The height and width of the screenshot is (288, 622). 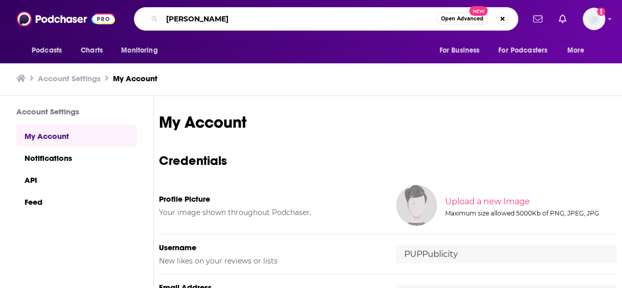 What do you see at coordinates (388, 160) in the screenshot?
I see `h3: Credentials` at bounding box center [388, 160].